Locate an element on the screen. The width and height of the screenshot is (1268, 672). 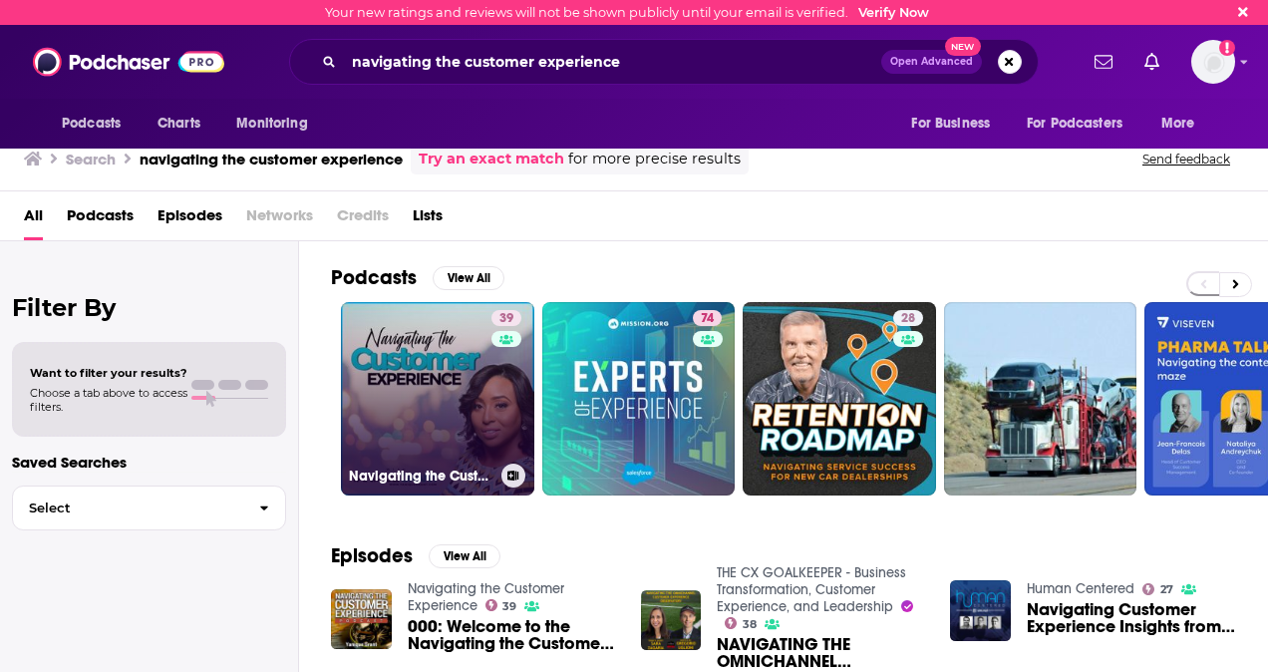
a: PodcastsView All is located at coordinates (418, 277).